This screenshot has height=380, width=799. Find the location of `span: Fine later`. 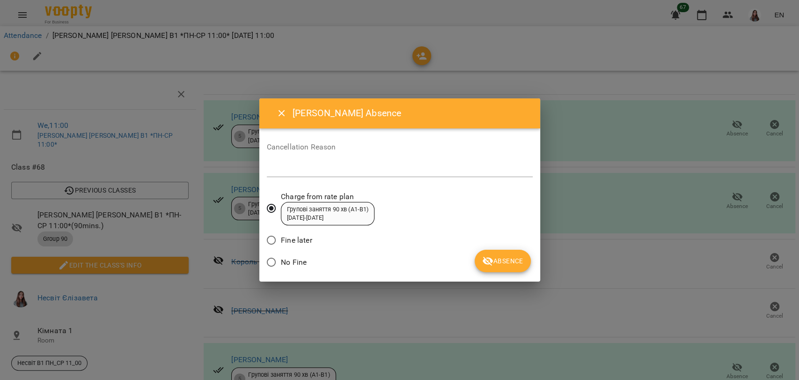

span: Fine later is located at coordinates (296, 240).